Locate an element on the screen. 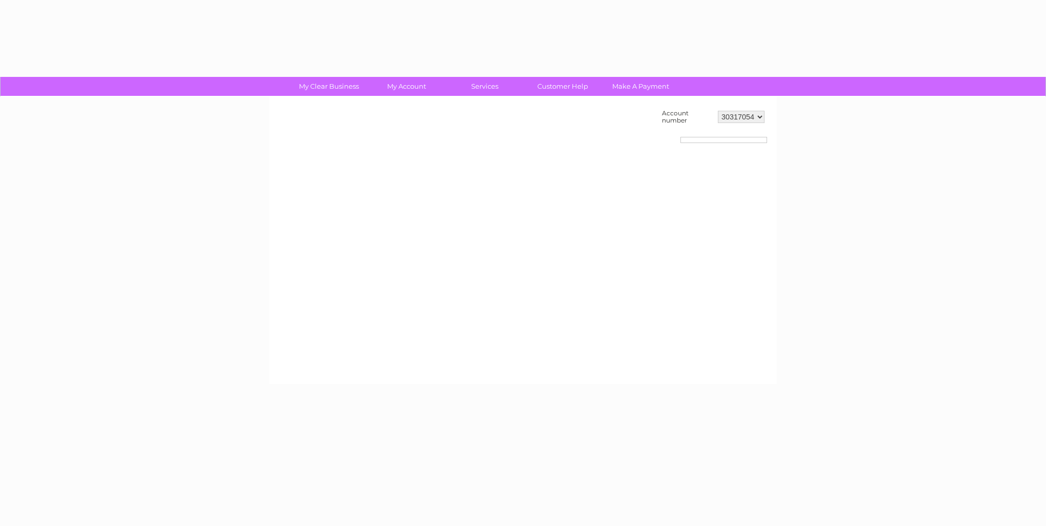  td: Account number is located at coordinates (687, 117).